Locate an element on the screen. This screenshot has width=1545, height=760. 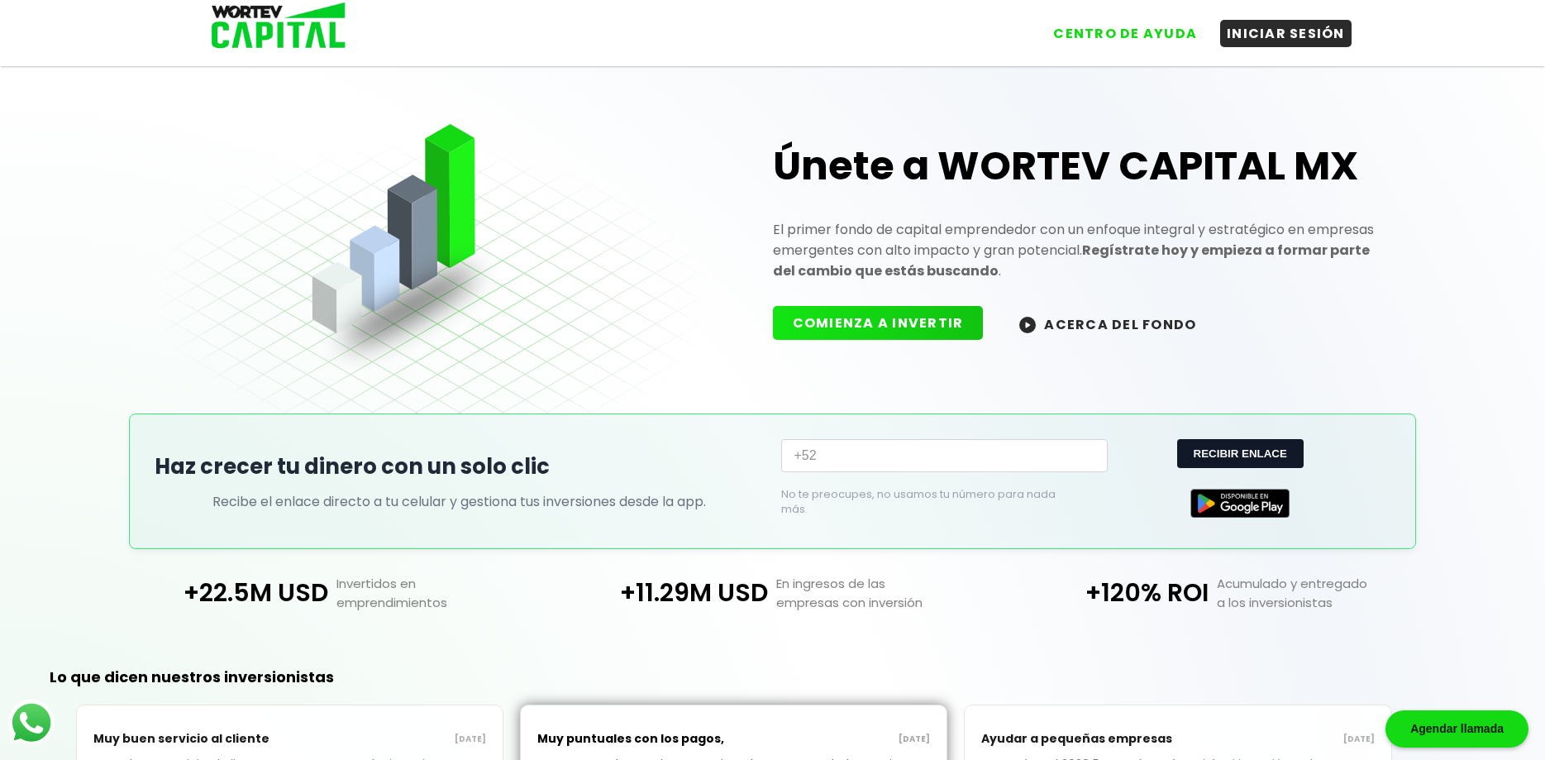
p: No te preocupes, no usamos tu número para nada más. is located at coordinates (932, 502).